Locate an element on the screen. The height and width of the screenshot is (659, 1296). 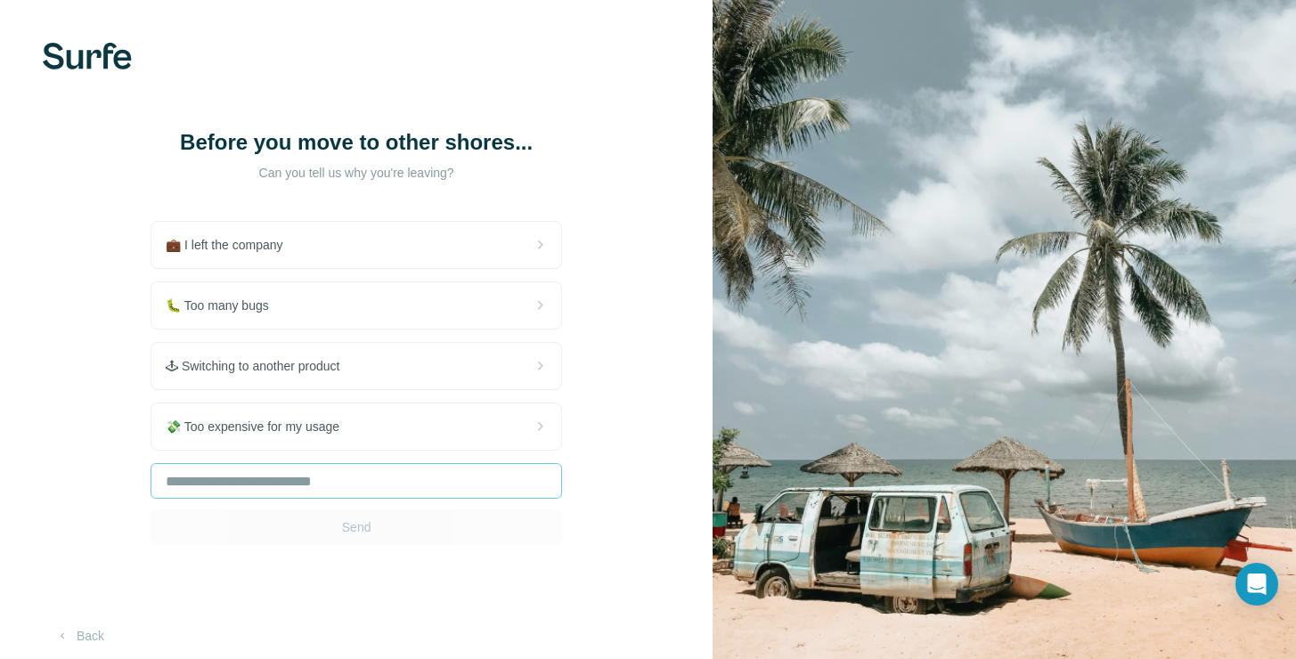
span: 🕹 Switching to another product is located at coordinates (259, 366).